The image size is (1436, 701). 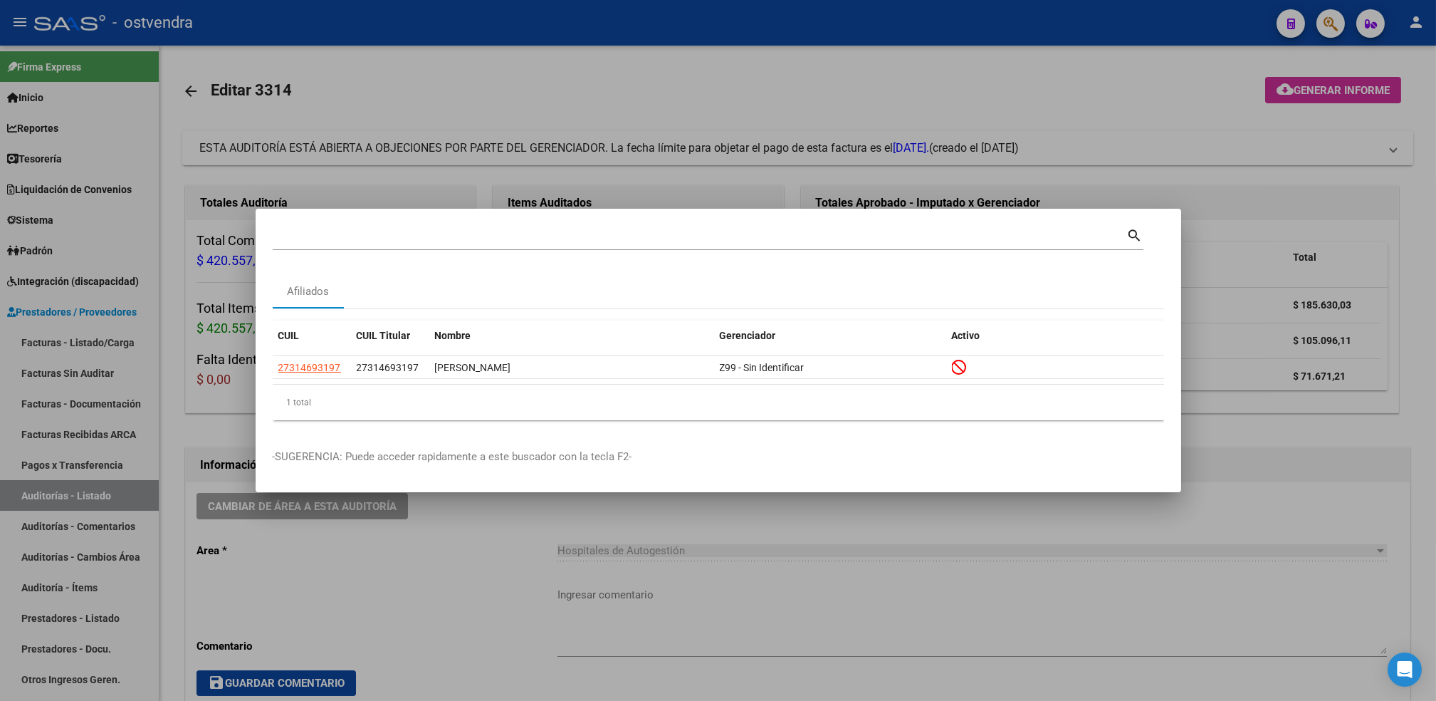 What do you see at coordinates (289, 335) in the screenshot?
I see `span: CUIL` at bounding box center [289, 335].